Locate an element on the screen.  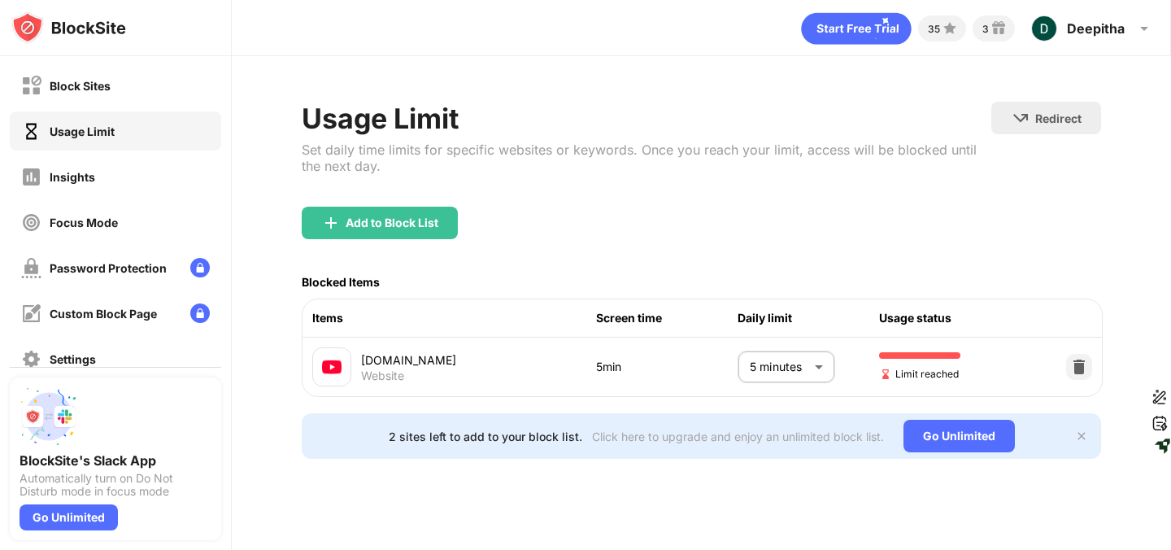
div: animation is located at coordinates (856, 28).